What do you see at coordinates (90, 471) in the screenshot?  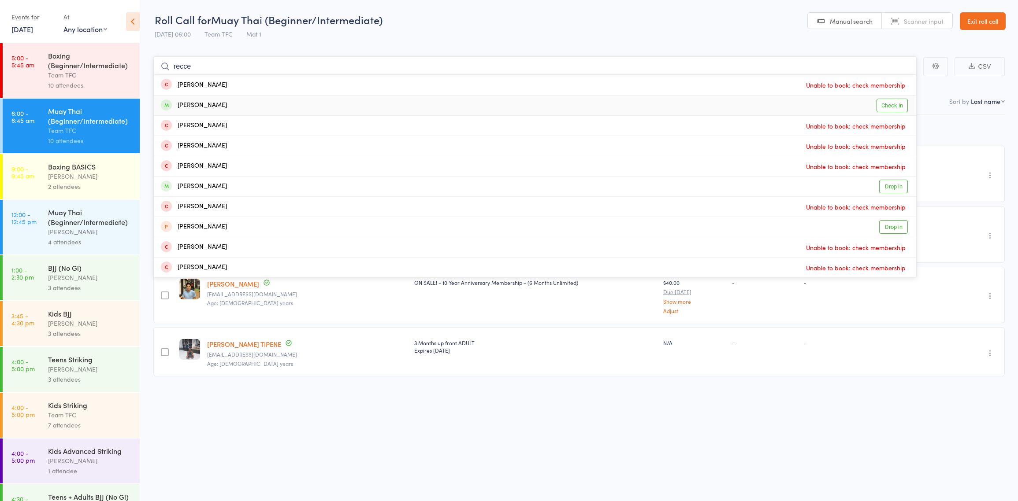 I see `div: 1 attendee` at bounding box center [90, 471].